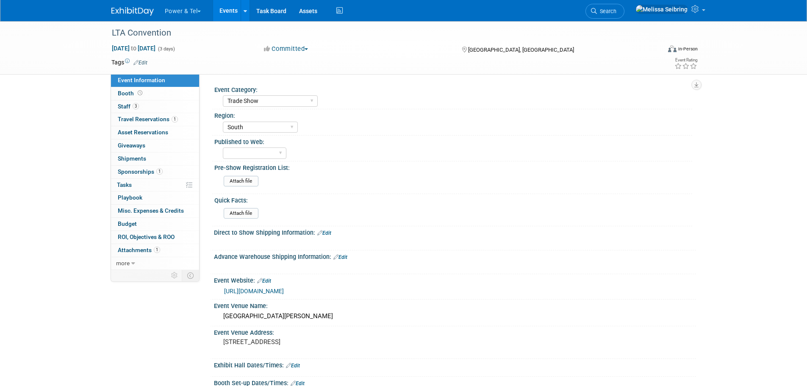 The height and width of the screenshot is (386, 807). Describe the element at coordinates (128, 106) in the screenshot. I see `span: Staff` at that location.